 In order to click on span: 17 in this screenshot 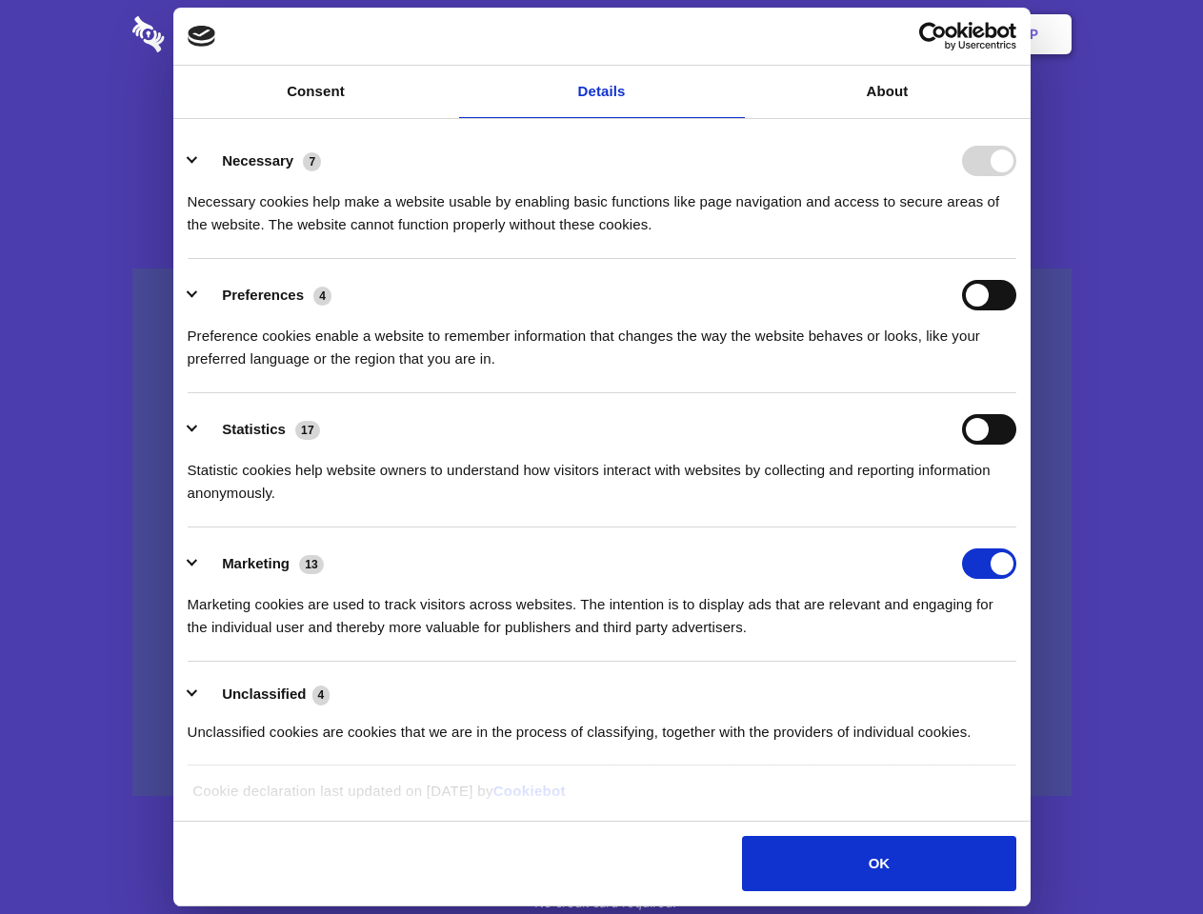, I will do `click(308, 430)`.